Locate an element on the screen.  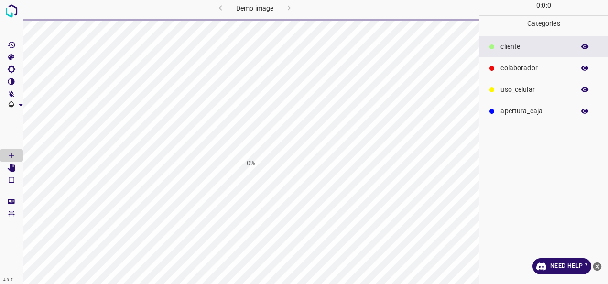
a: Need Help ? is located at coordinates (561, 266).